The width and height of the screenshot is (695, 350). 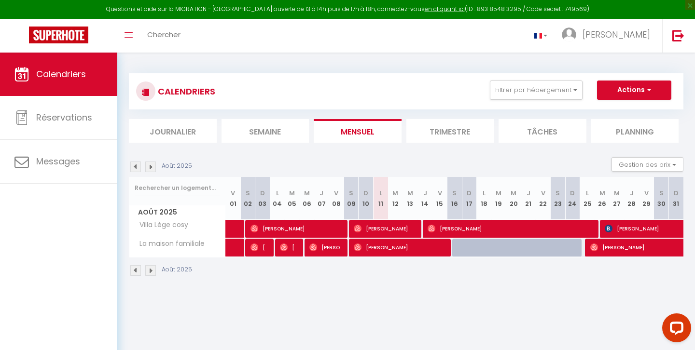 I want to click on button: Gestion des prix, so click(x=647, y=165).